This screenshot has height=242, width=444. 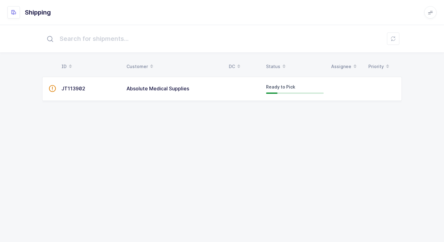 What do you see at coordinates (346, 67) in the screenshot?
I see `div: Assignee` at bounding box center [346, 67].